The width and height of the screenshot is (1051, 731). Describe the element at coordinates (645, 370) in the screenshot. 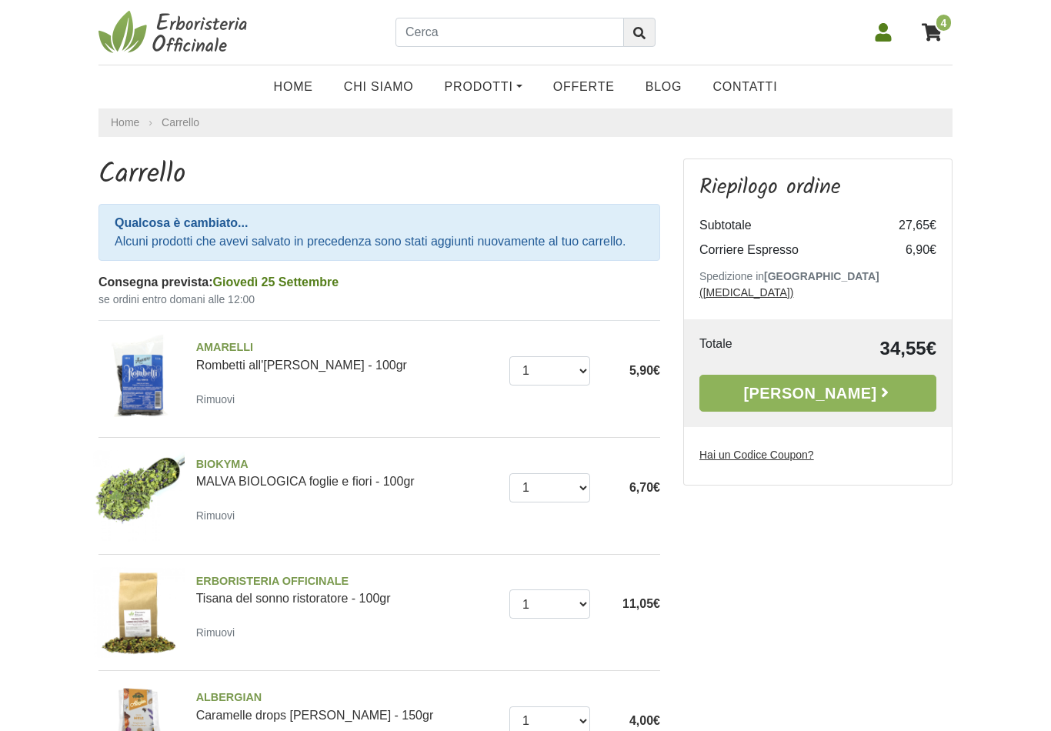

I see `span: 5,90€` at that location.